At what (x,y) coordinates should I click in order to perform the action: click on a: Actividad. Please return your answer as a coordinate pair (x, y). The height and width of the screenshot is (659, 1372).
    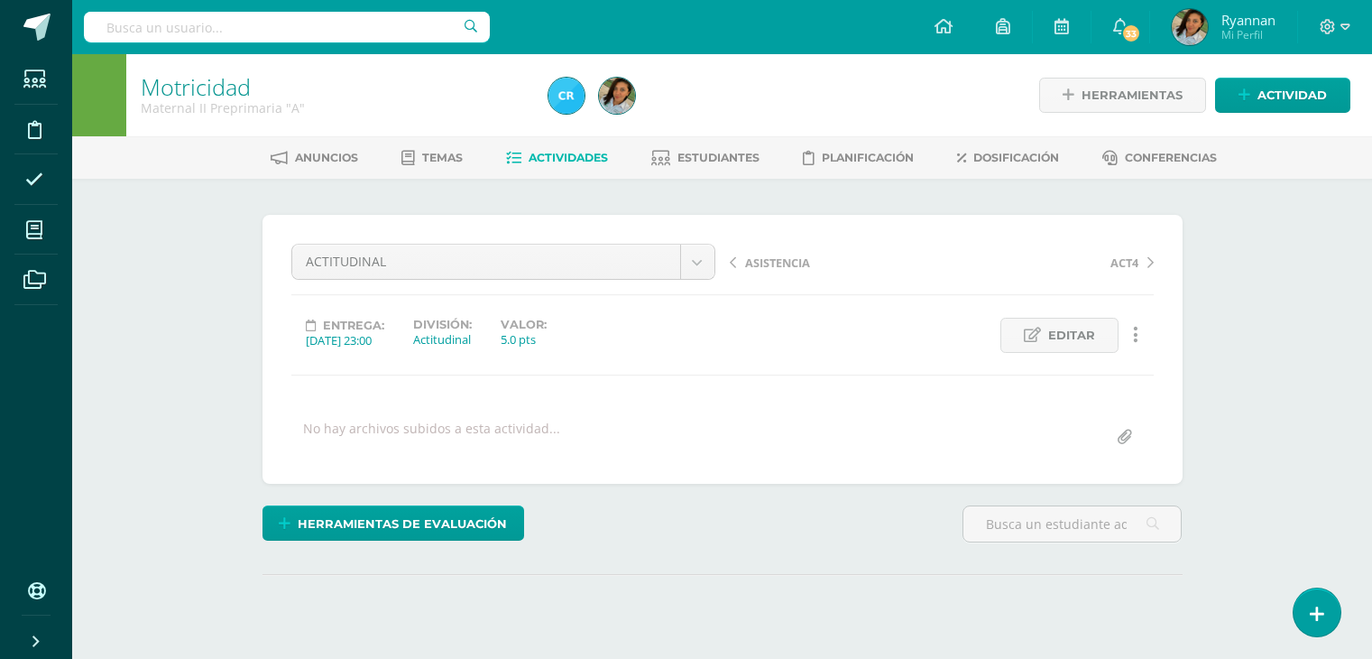
    Looking at the image, I should click on (1283, 95).